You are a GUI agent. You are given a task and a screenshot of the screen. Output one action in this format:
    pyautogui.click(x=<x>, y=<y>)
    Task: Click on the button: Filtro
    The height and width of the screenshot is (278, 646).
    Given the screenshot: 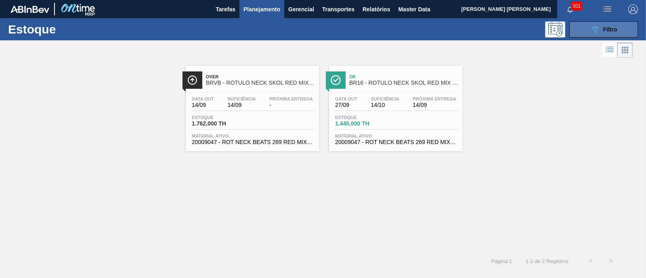 What is the action you would take?
    pyautogui.click(x=603, y=29)
    